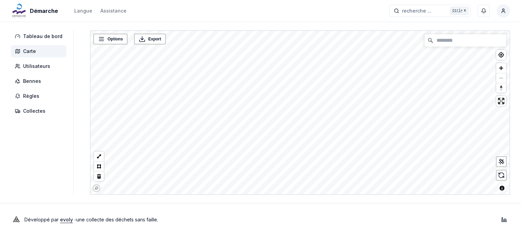 The image size is (521, 236). Describe the element at coordinates (501, 55) in the screenshot. I see `span: Find my location` at that location.